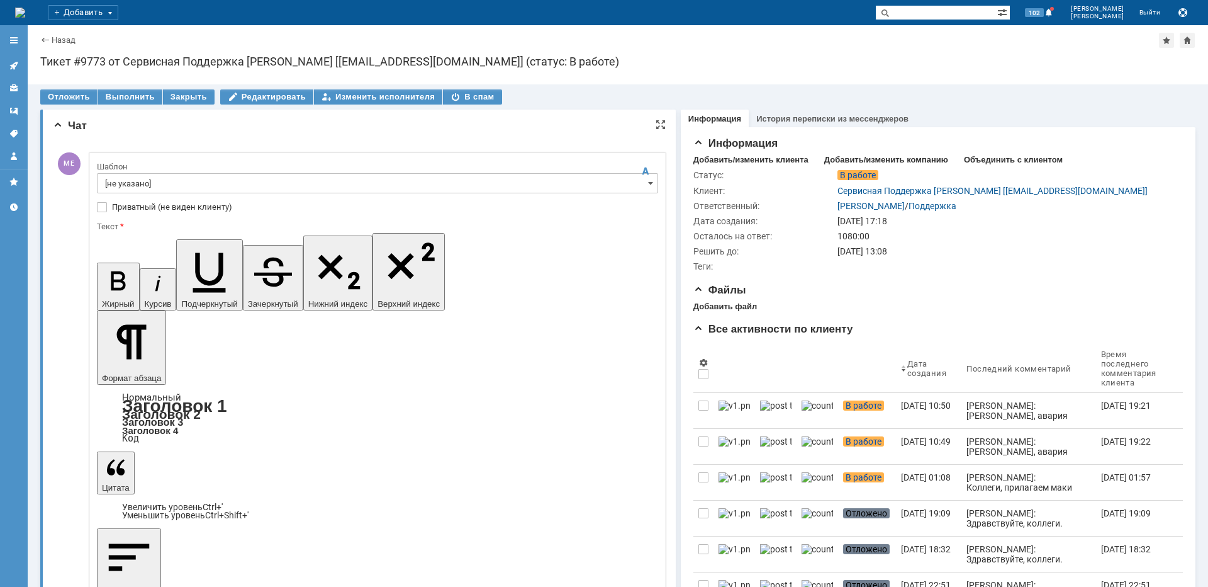 The width and height of the screenshot is (1208, 587). I want to click on span: Информация, so click(736, 143).